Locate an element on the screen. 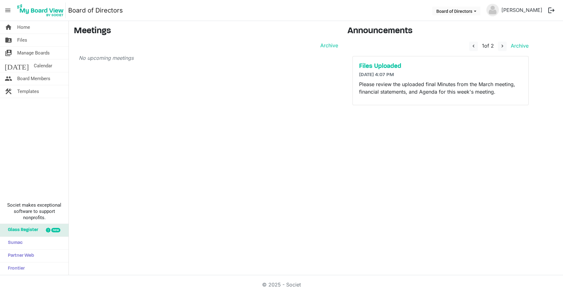 This screenshot has width=563, height=294. span: navigate_next is located at coordinates (503, 46).